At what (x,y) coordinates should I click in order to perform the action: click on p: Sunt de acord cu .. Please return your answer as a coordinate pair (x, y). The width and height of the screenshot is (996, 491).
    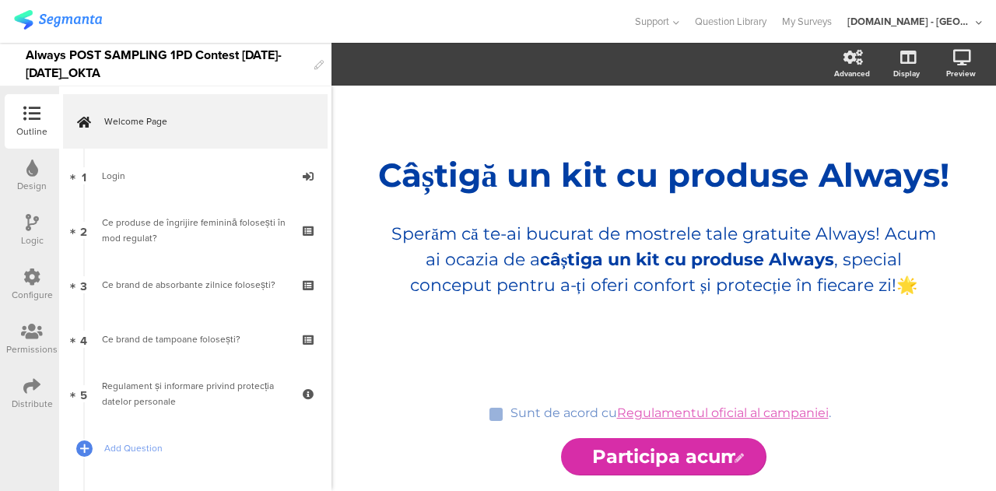
    Looking at the image, I should click on (671, 412).